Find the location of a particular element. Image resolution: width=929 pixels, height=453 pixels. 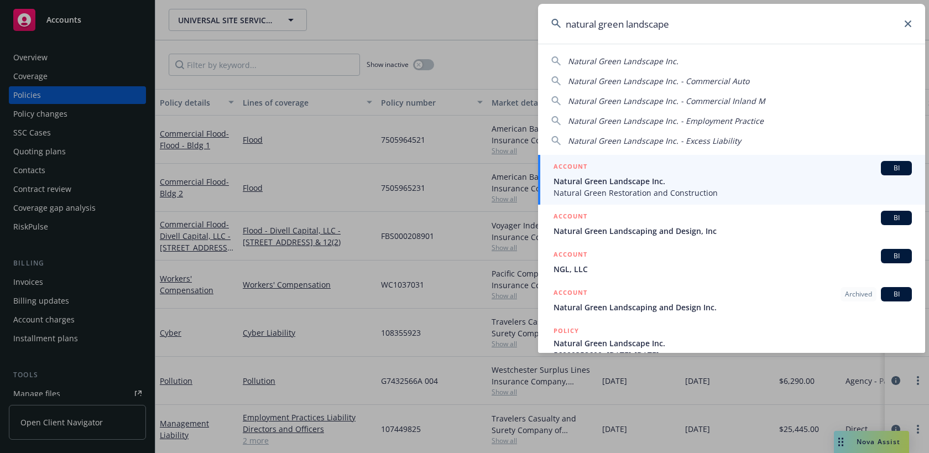

span: Natural Green Landscaping and Design, Inc is located at coordinates (733, 231).